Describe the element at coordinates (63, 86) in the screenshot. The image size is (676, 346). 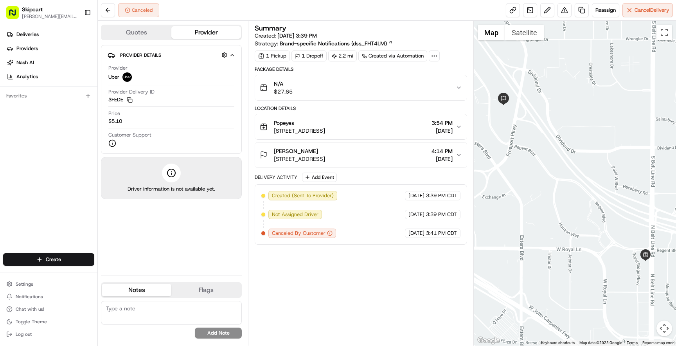
I see `div: We're available if you need us!` at that location.